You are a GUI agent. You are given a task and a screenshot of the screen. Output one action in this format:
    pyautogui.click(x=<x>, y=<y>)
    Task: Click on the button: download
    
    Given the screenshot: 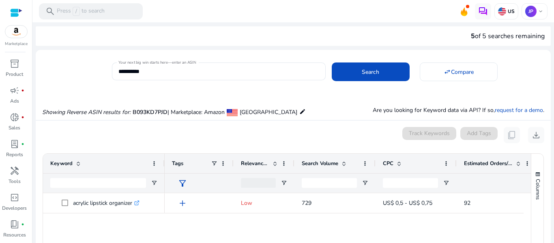 What is the action you would take?
    pyautogui.click(x=537, y=135)
    